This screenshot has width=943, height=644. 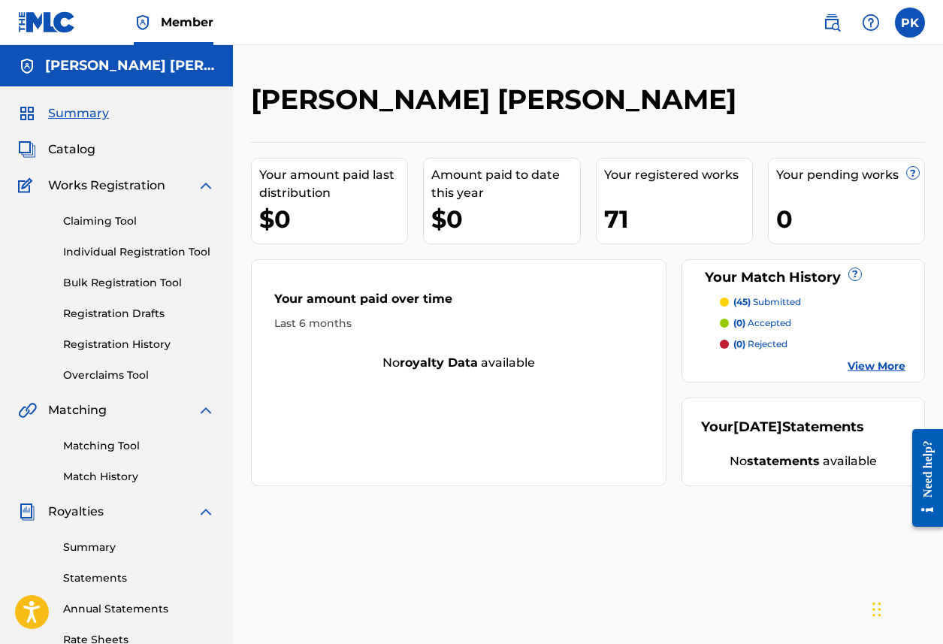 What do you see at coordinates (71, 150) in the screenshot?
I see `span: Catalog` at bounding box center [71, 150].